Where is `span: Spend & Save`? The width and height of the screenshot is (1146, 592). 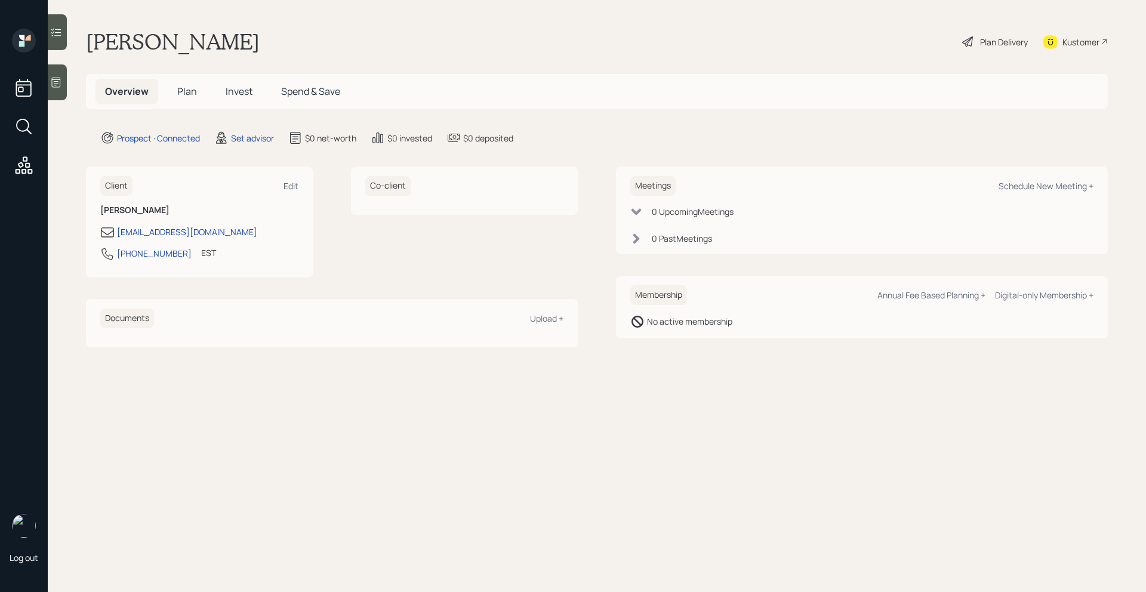
span: Spend & Save is located at coordinates (310, 91).